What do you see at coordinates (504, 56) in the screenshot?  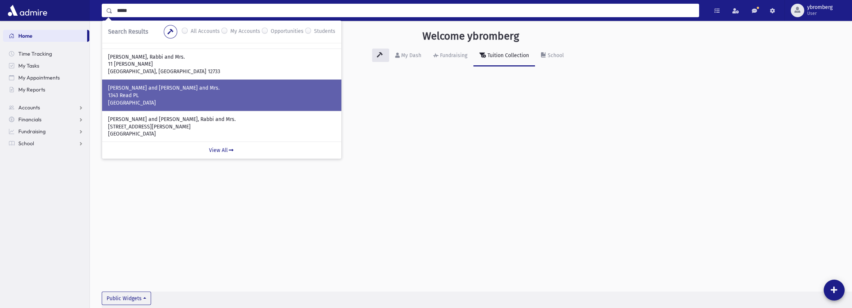 I see `a: Tuition Collection` at bounding box center [504, 56].